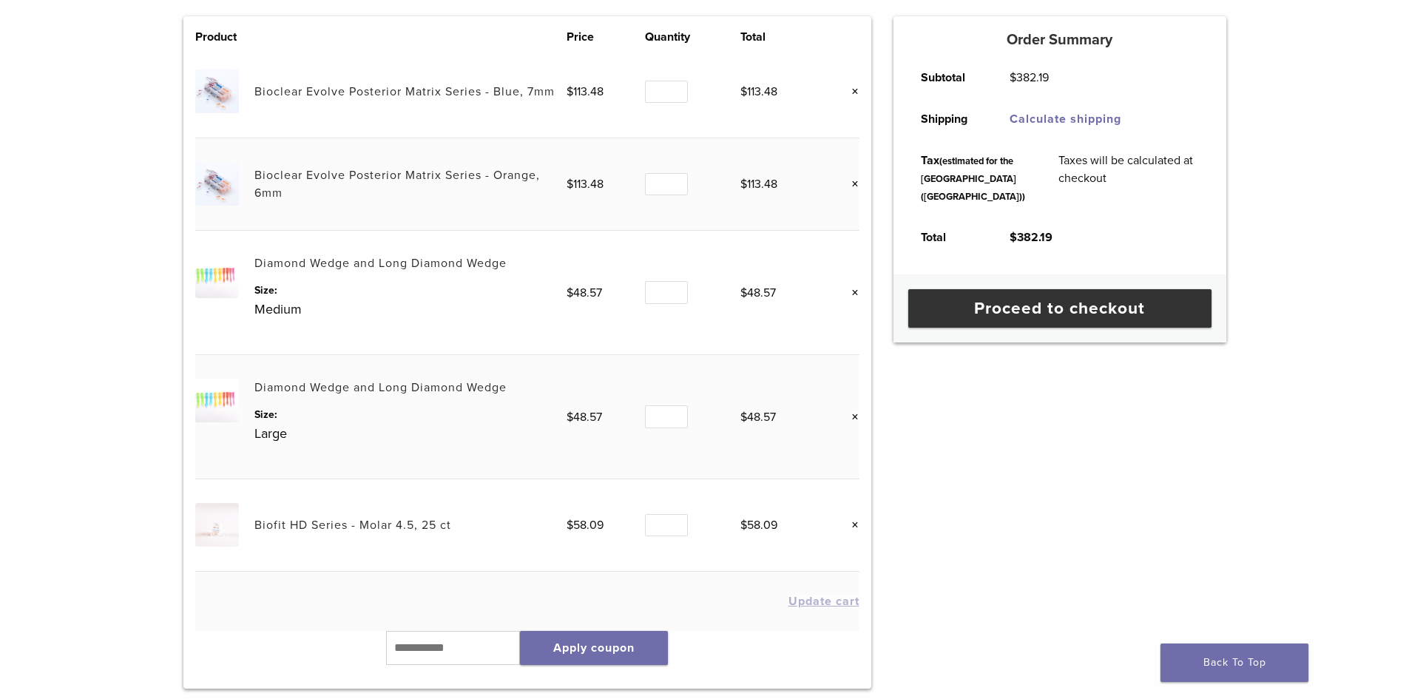 The height and width of the screenshot is (699, 1409). Describe the element at coordinates (404, 92) in the screenshot. I see `a: Bioclear Evolve Posterior Matrix Series - Blue, 7mm` at that location.